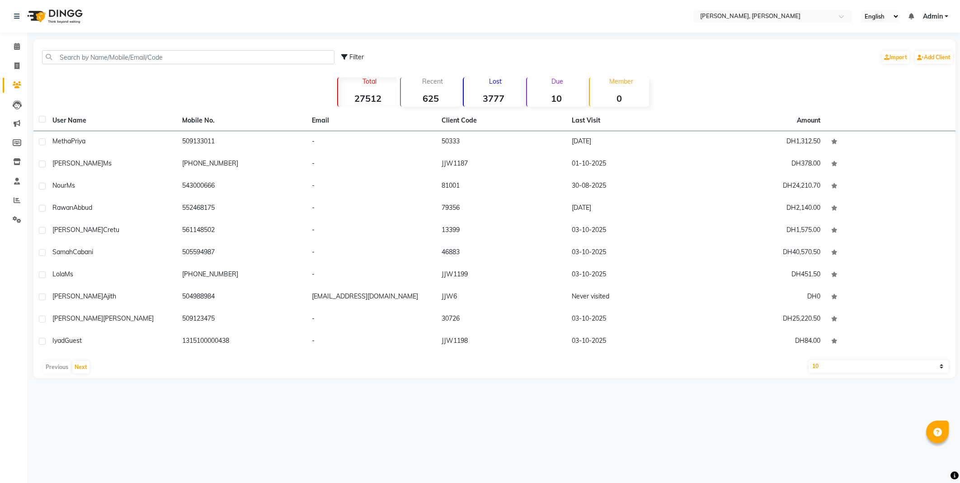  Describe the element at coordinates (501, 319) in the screenshot. I see `td: 30726` at that location.